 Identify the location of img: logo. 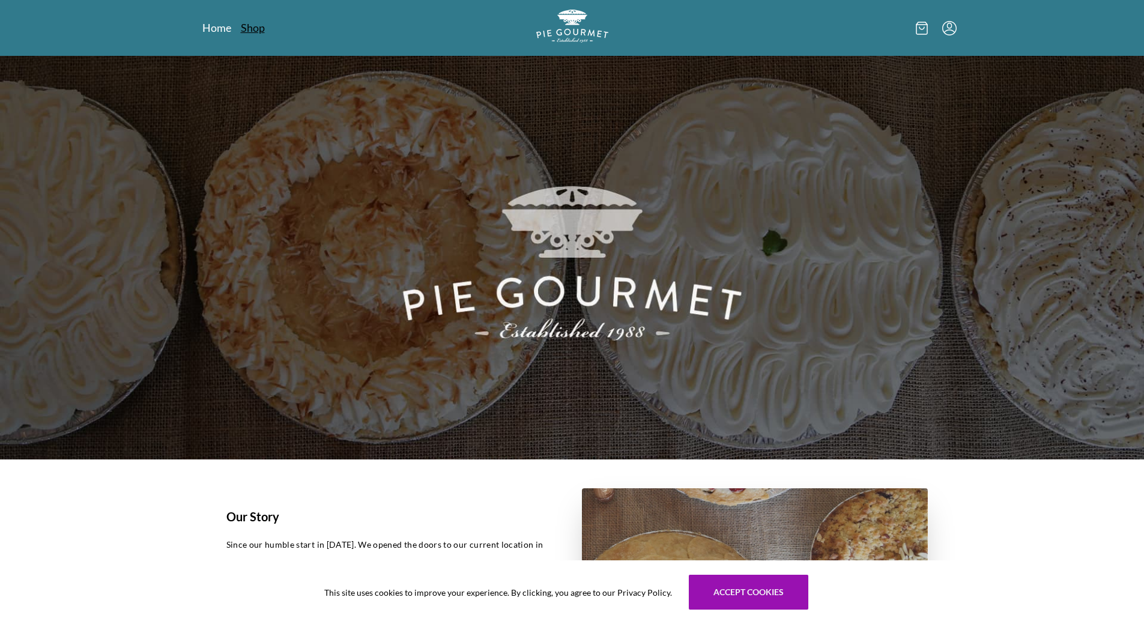
(572, 26).